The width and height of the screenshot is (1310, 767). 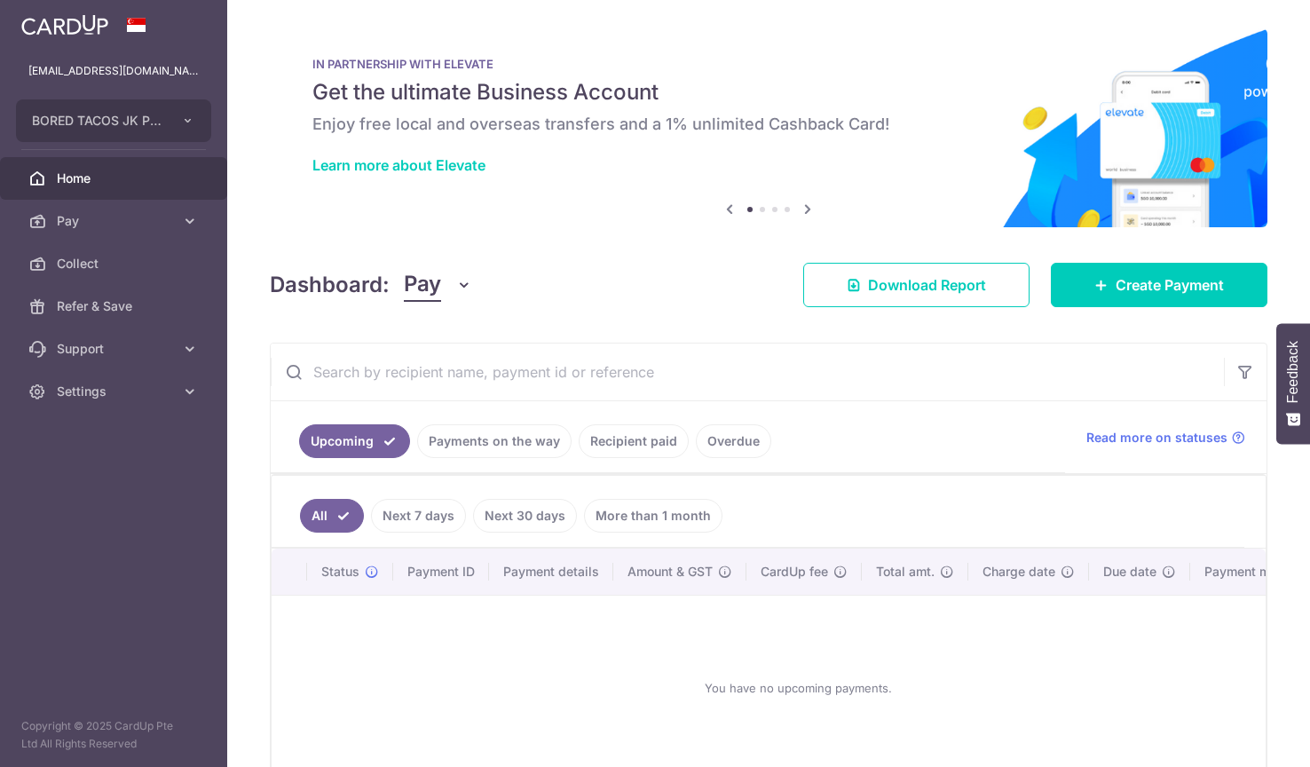 What do you see at coordinates (525, 516) in the screenshot?
I see `a: Next 30 days` at bounding box center [525, 516].